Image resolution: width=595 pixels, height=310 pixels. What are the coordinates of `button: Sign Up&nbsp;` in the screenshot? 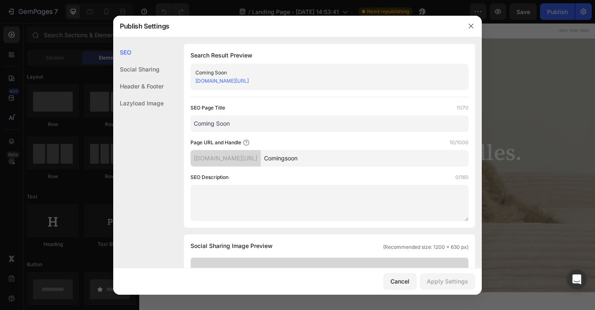 It's located at (313, 196).